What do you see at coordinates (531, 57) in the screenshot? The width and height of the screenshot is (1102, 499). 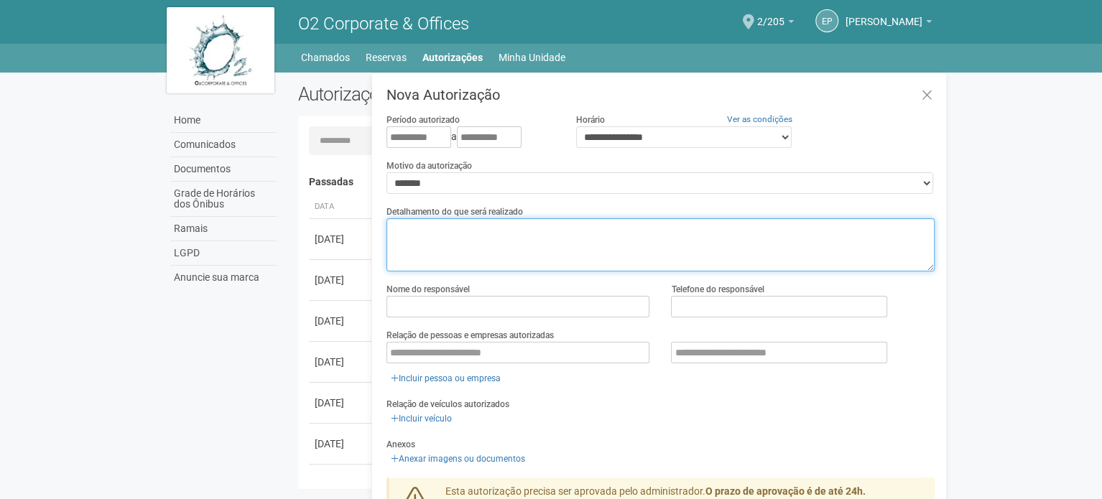 I see `a: Minha Unidade` at bounding box center [531, 57].